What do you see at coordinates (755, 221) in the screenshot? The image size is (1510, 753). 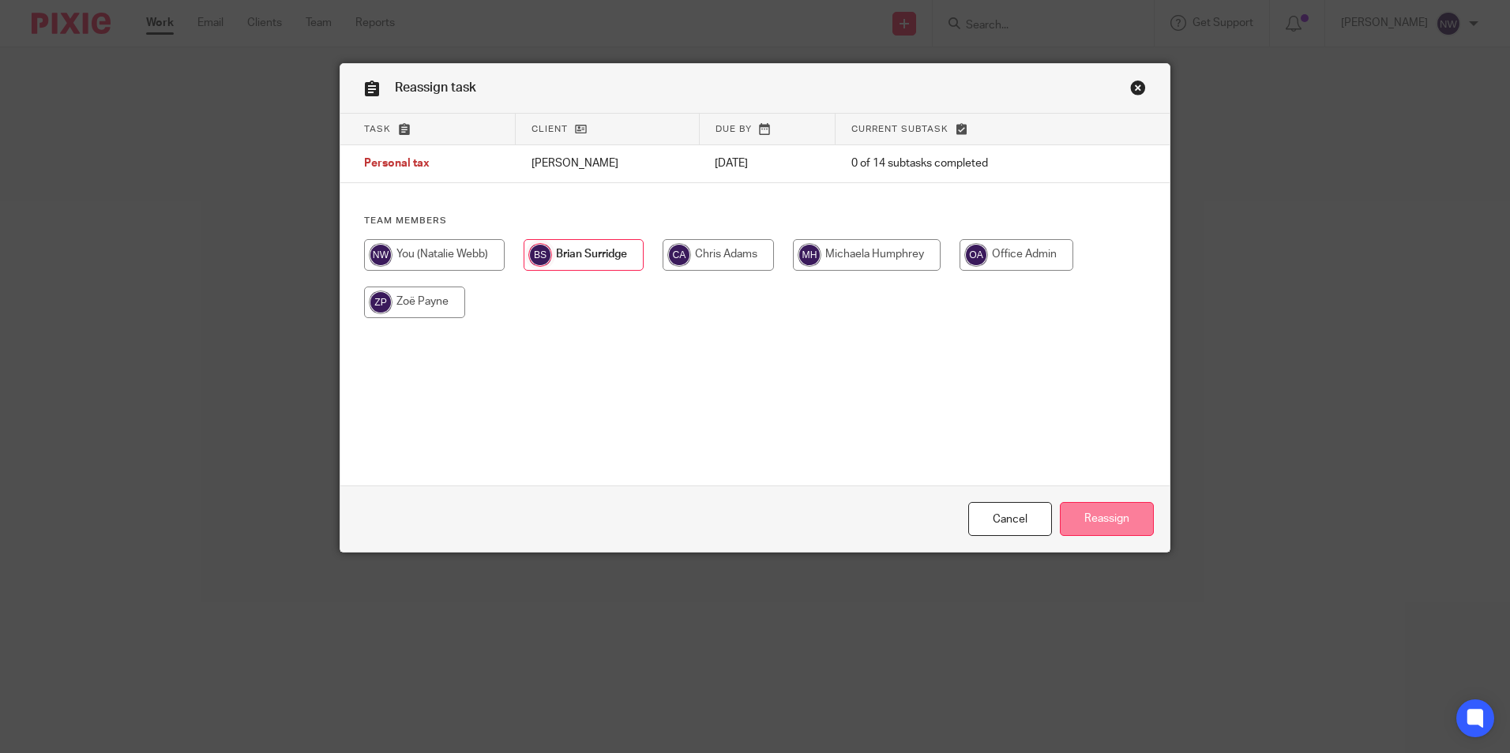 I see `h4: Team members` at bounding box center [755, 221].